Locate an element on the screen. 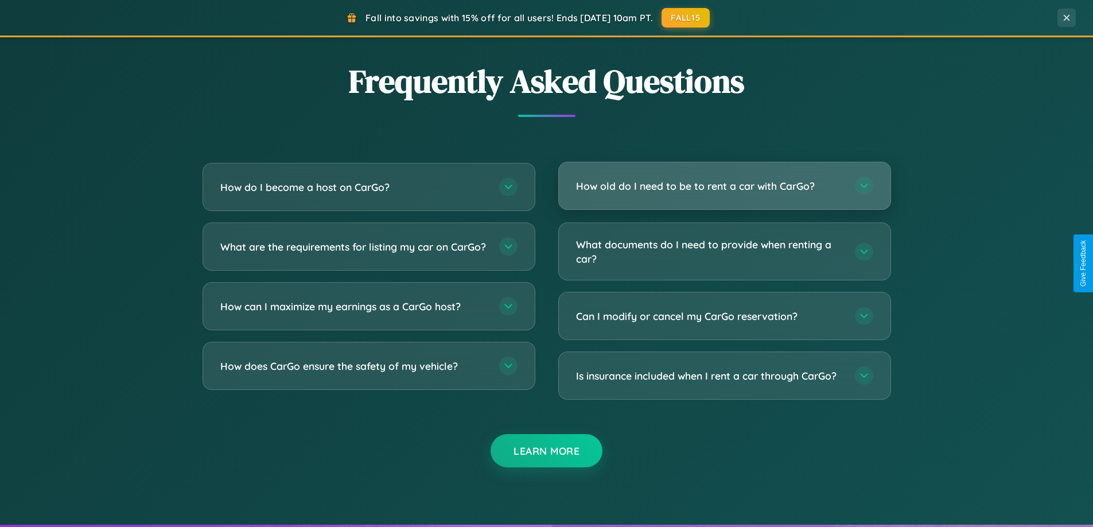 The width and height of the screenshot is (1093, 527). h3: How do I become a host on CarGo? is located at coordinates (354, 187).